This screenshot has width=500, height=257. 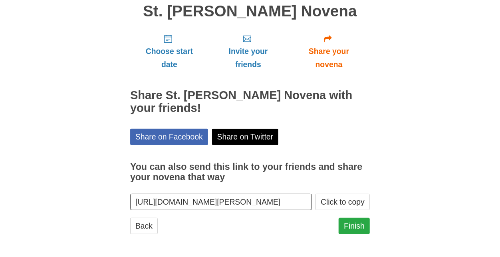 What do you see at coordinates (250, 172) in the screenshot?
I see `h3: You can also send this link to your friends and share your novena that way` at bounding box center [250, 172].